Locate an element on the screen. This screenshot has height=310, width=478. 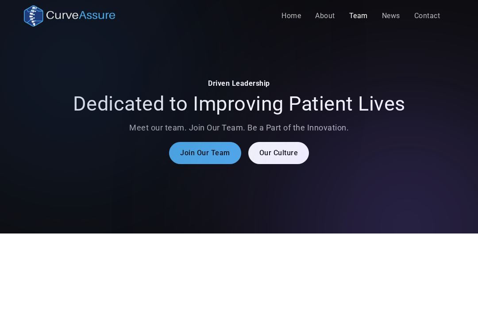
p: Meet our team. Join Our Team. Be a Part of the Innovation. is located at coordinates (239, 128).